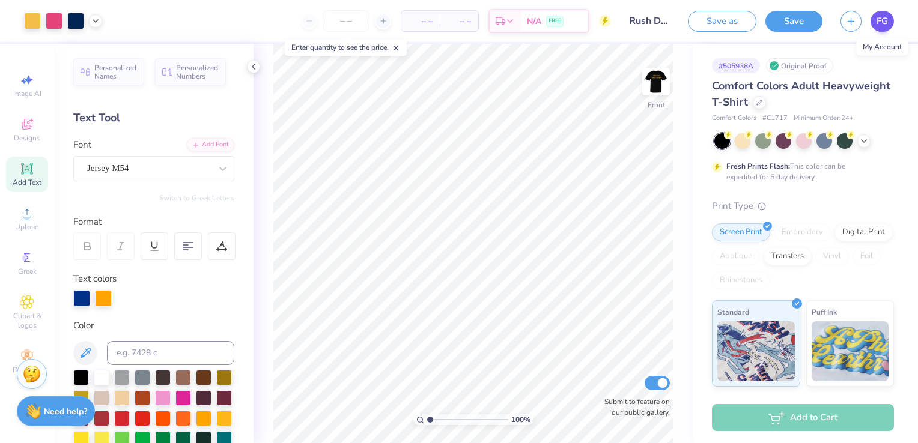  I want to click on input: e.g. 7428 c, so click(171, 353).